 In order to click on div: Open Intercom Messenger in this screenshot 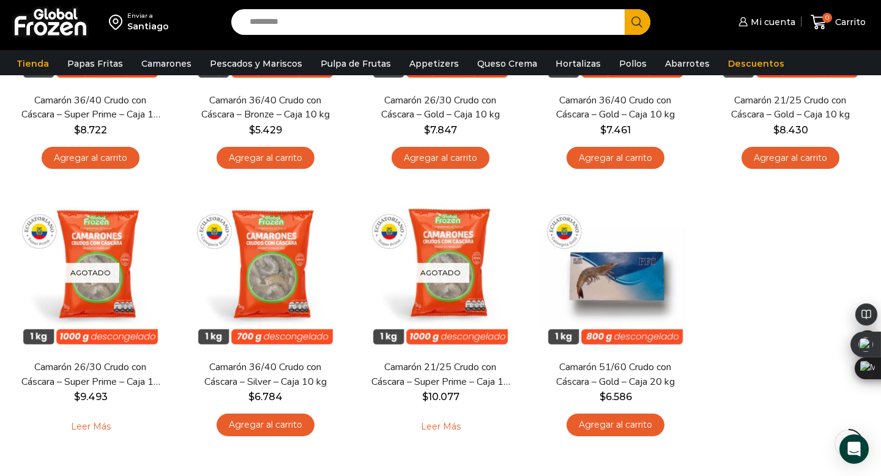, I will do `click(854, 449)`.